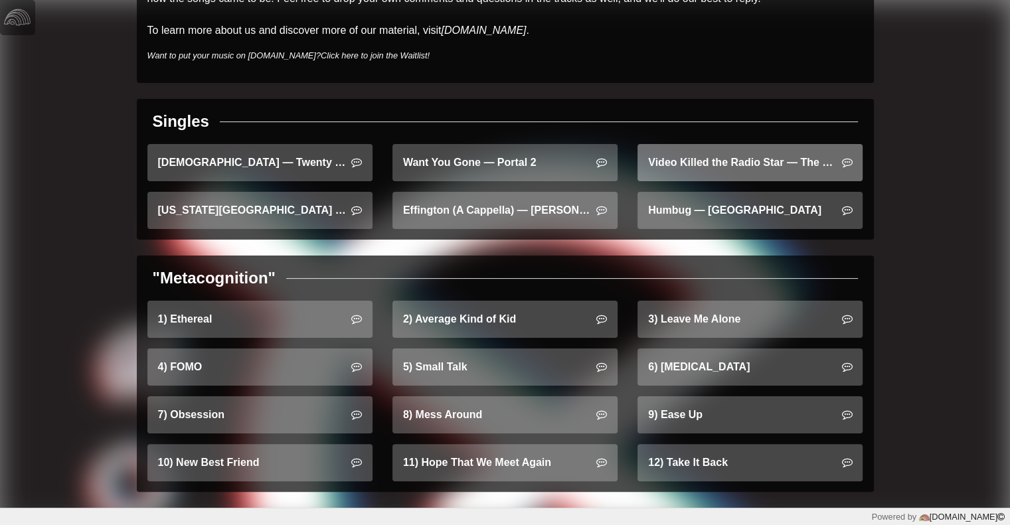 The image size is (1010, 525). Describe the element at coordinates (505, 463) in the screenshot. I see `a: 11) Hope That We Meet Again` at that location.